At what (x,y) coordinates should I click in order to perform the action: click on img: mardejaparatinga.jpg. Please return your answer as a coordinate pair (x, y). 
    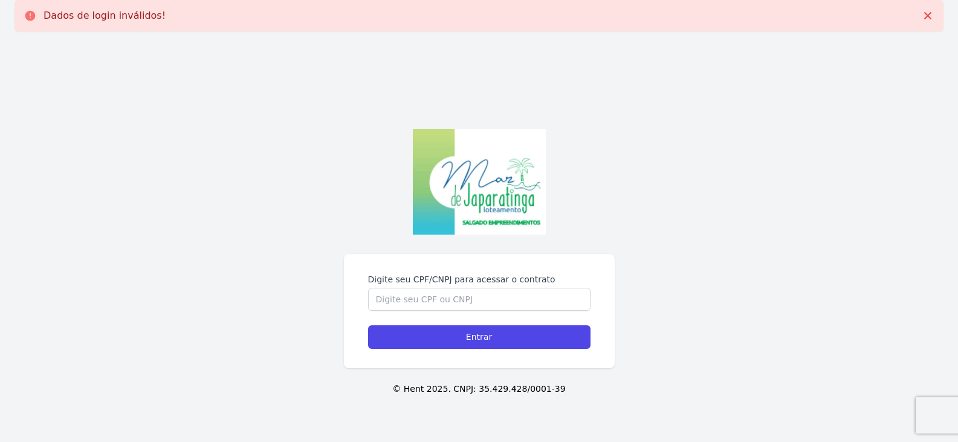
    Looking at the image, I should click on (480, 181).